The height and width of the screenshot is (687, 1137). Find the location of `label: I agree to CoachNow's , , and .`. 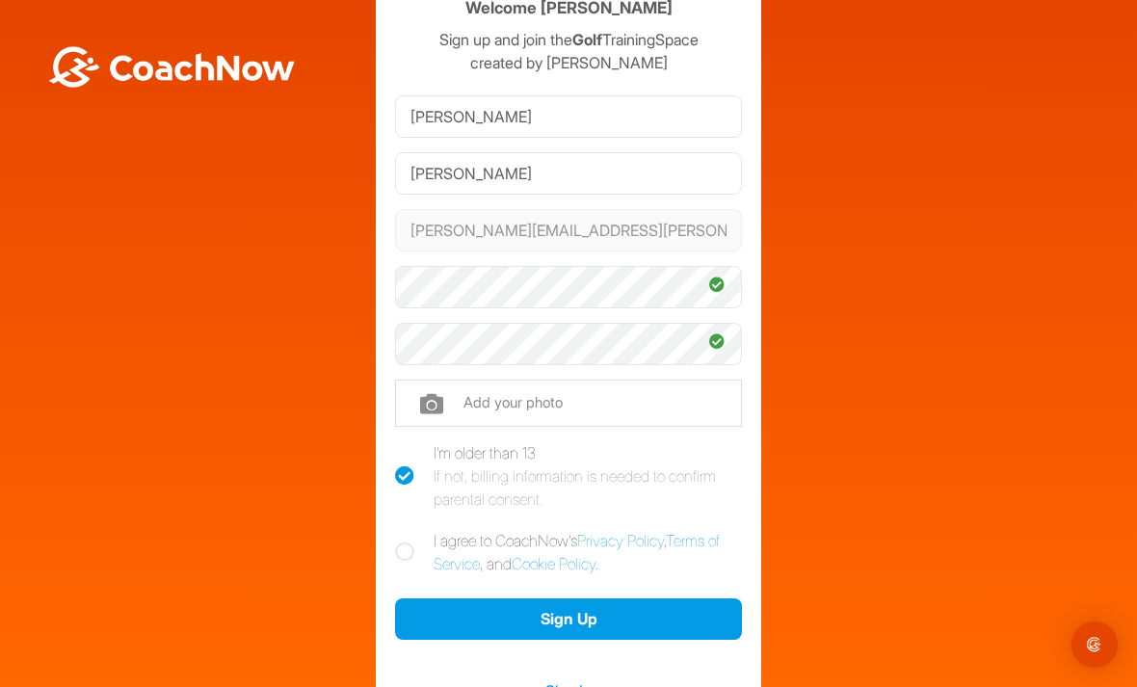

label: I agree to CoachNow's , , and . is located at coordinates (568, 552).